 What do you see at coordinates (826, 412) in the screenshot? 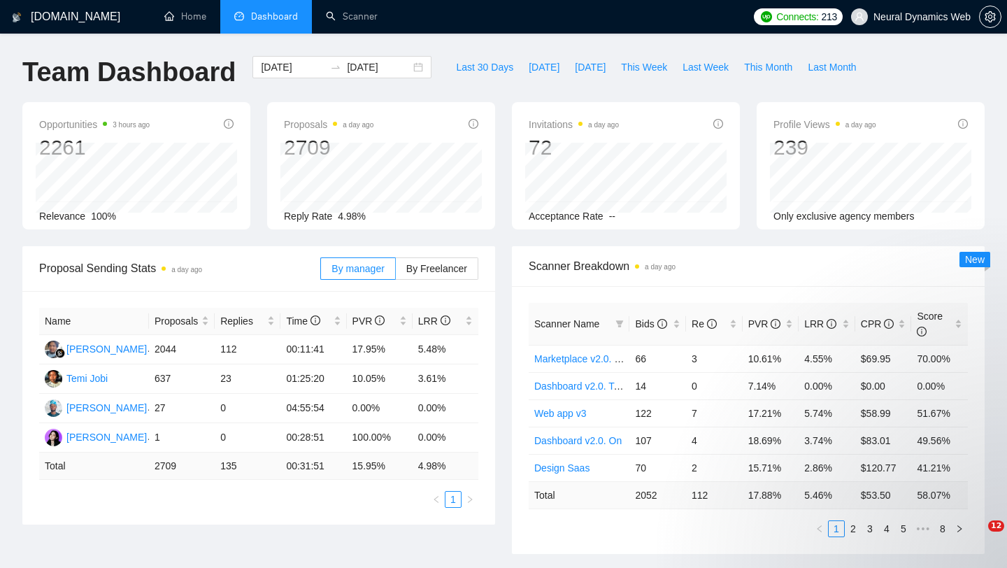
I see `td: 5.74%` at bounding box center [826, 412].